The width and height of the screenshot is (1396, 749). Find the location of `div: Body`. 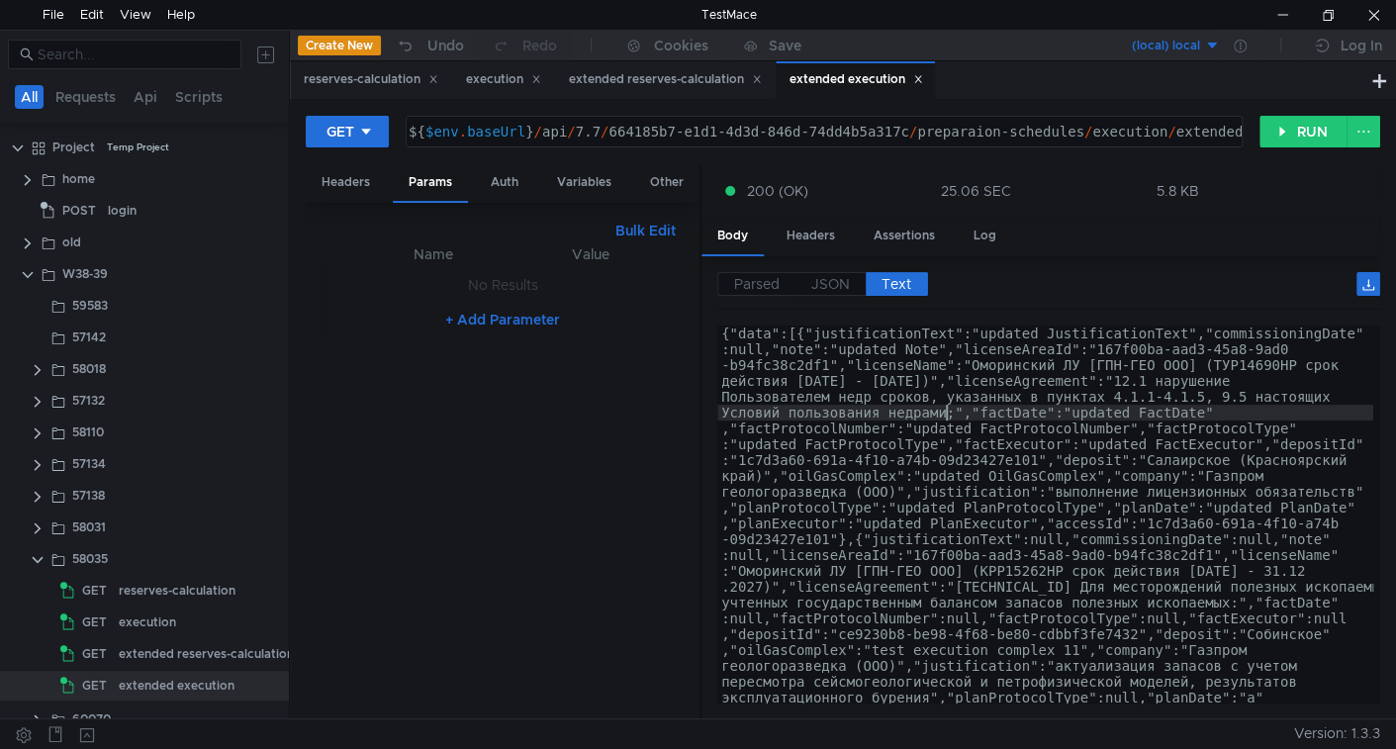

div: Body is located at coordinates (732, 236).